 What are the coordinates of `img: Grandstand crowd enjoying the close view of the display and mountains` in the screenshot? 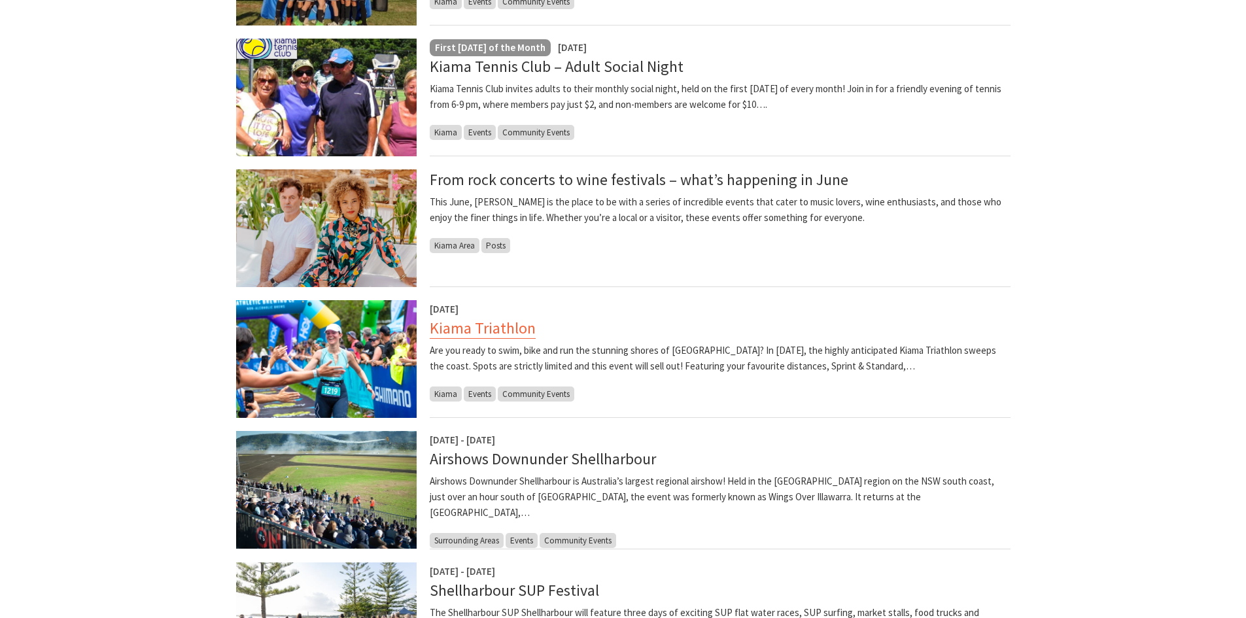 It's located at (326, 490).